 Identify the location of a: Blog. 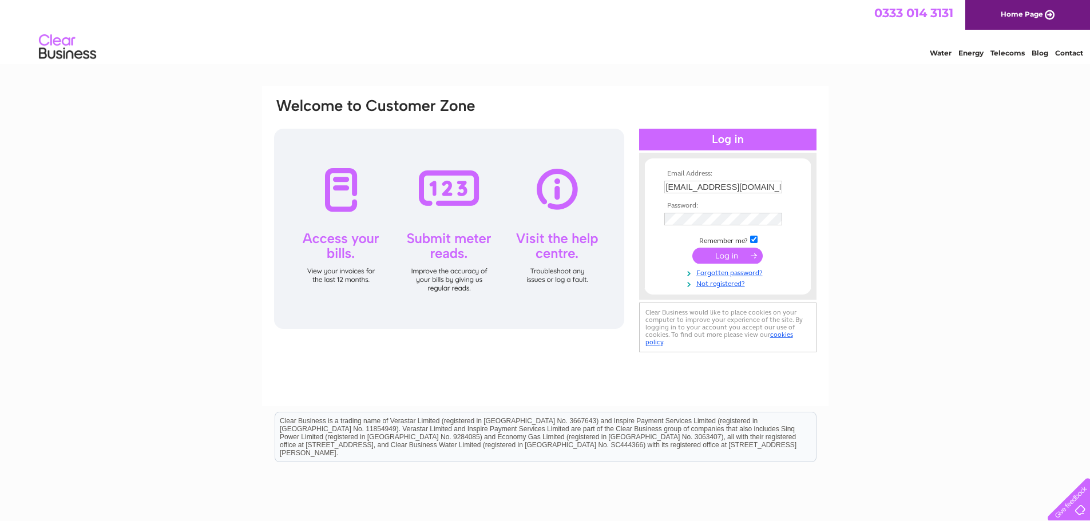
(1040, 53).